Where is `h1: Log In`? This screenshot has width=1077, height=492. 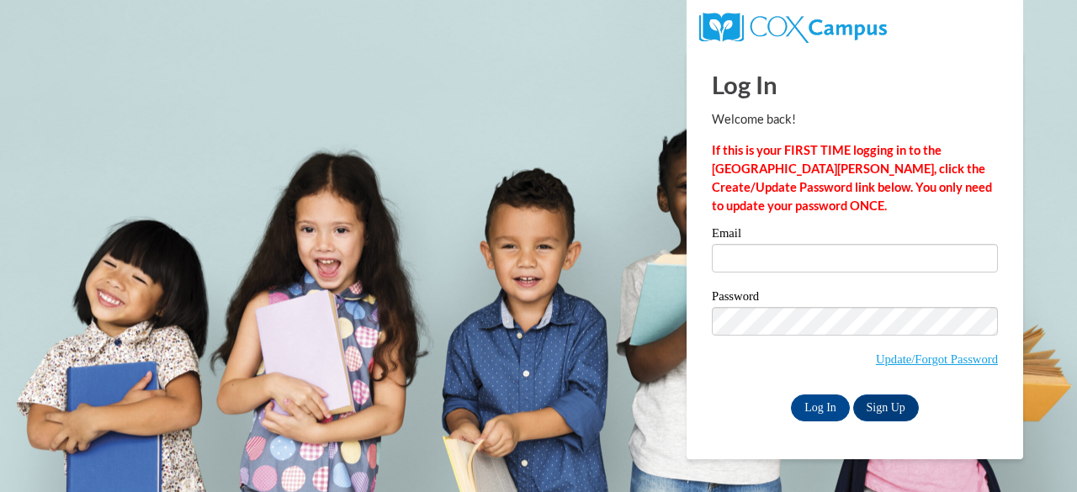 h1: Log In is located at coordinates (855, 84).